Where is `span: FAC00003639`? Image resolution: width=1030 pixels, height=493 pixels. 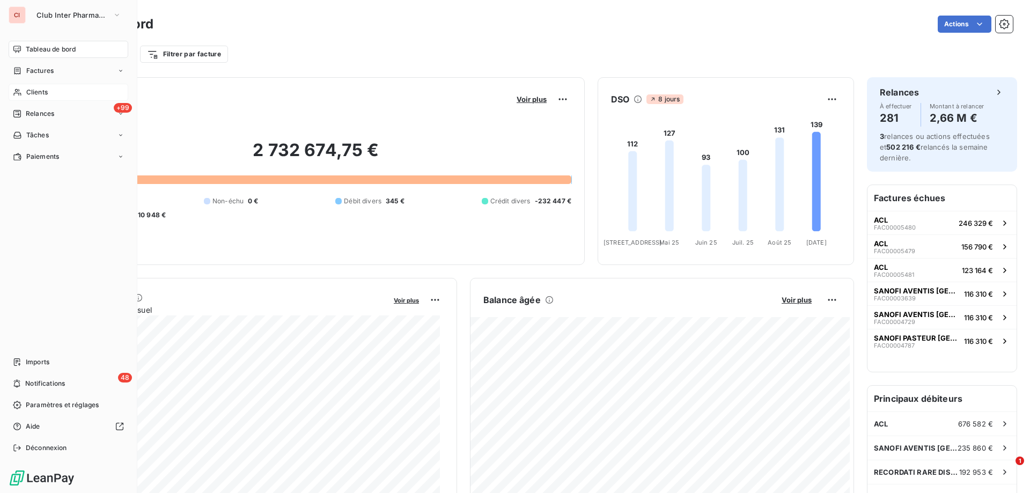 span: FAC00003639 is located at coordinates (895, 298).